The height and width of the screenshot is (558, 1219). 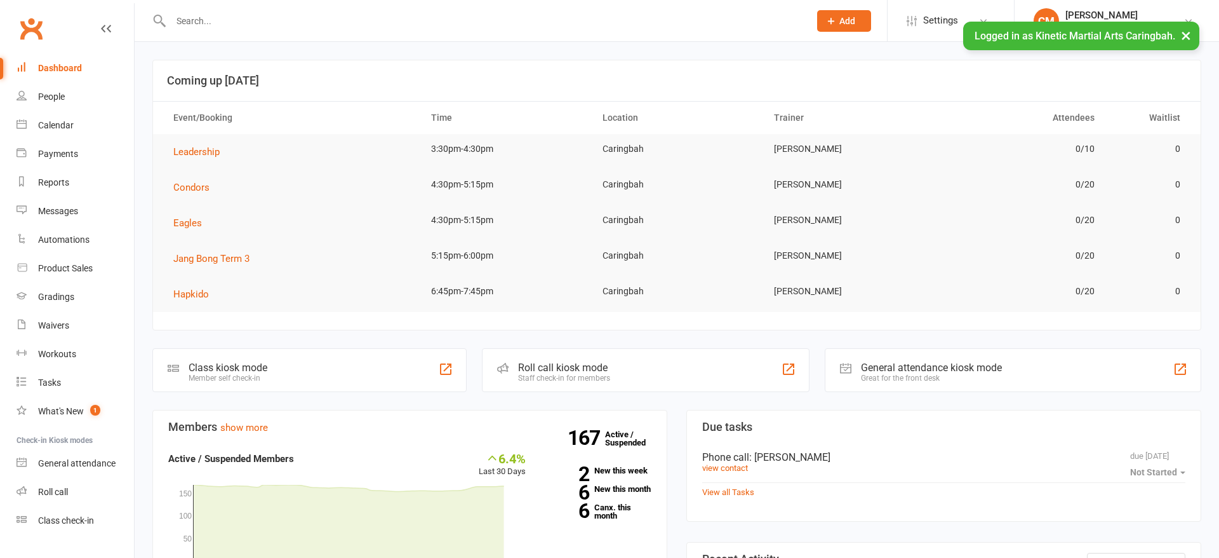 I want to click on span: Settings, so click(x=940, y=20).